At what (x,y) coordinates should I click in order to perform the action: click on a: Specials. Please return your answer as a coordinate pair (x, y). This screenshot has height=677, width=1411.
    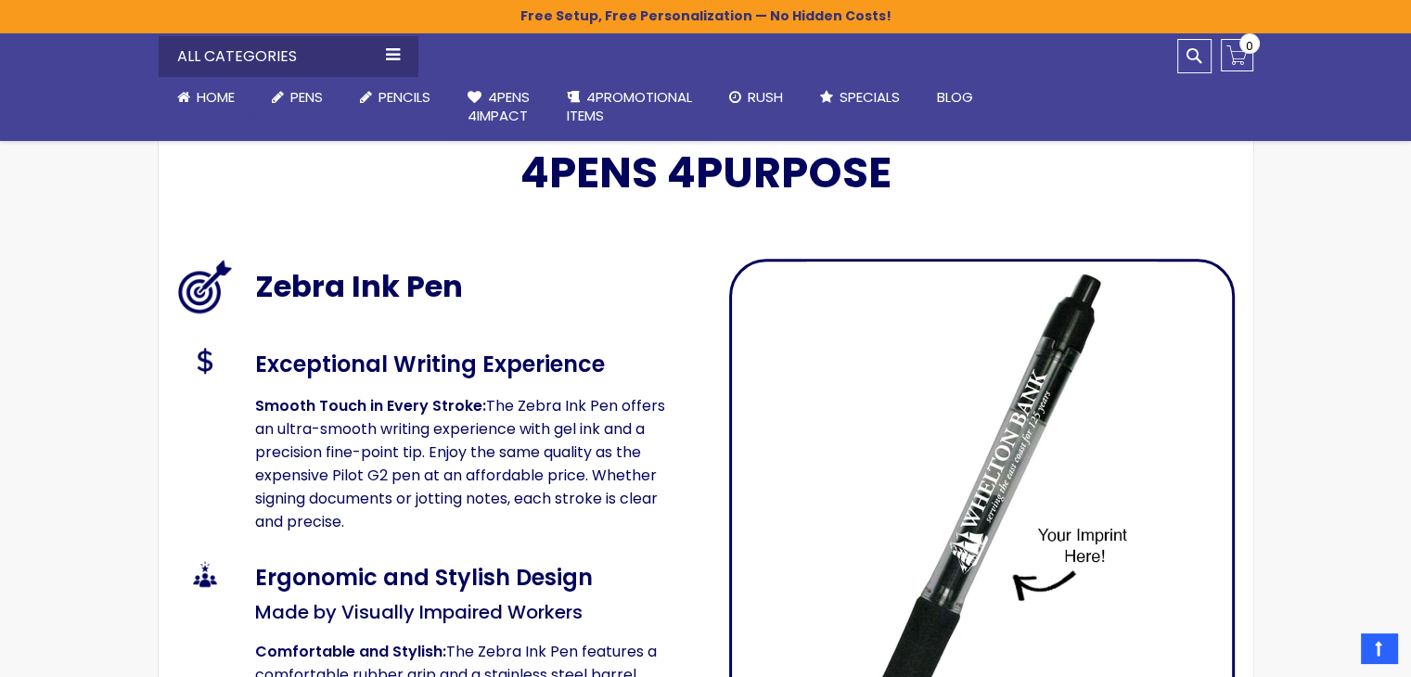
    Looking at the image, I should click on (860, 97).